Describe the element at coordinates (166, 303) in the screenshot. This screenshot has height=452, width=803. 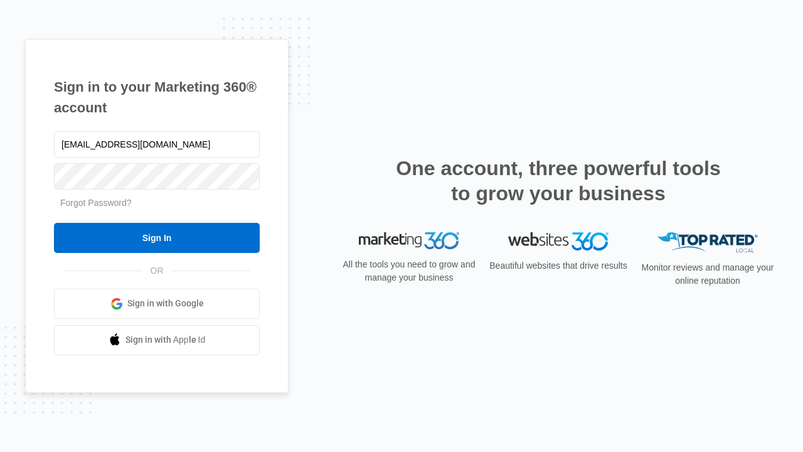
I see `span: Sign in with Google` at that location.